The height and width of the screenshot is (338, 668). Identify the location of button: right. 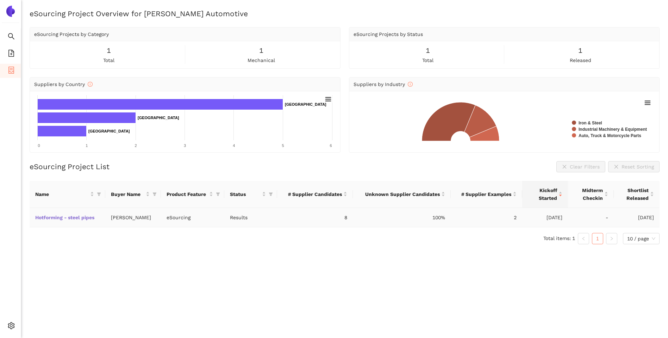
(612, 238).